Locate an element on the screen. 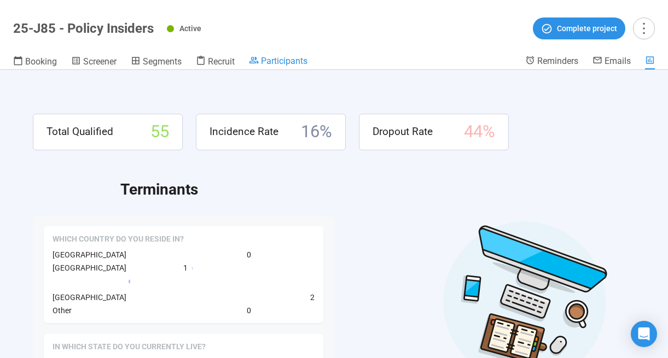 The width and height of the screenshot is (668, 358). span: Dropout Rate is located at coordinates (402, 132).